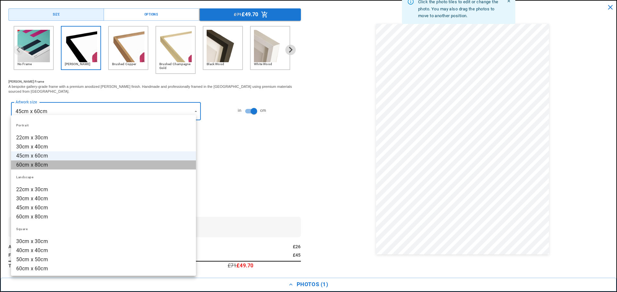 The height and width of the screenshot is (292, 617). I want to click on li: 60cm x 60cm, so click(103, 268).